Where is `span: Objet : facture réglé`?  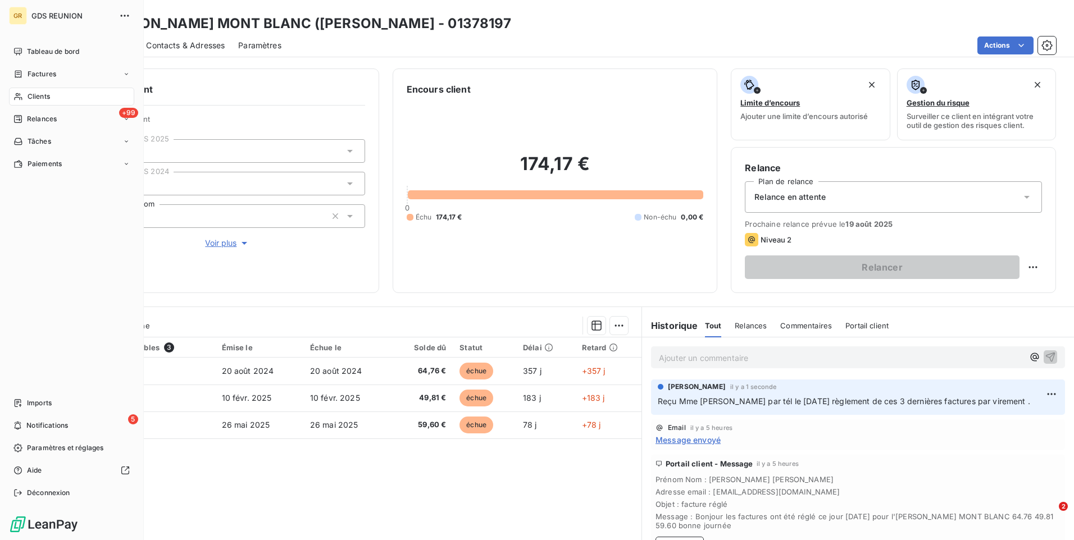 span: Objet : facture réglé is located at coordinates (858, 504).